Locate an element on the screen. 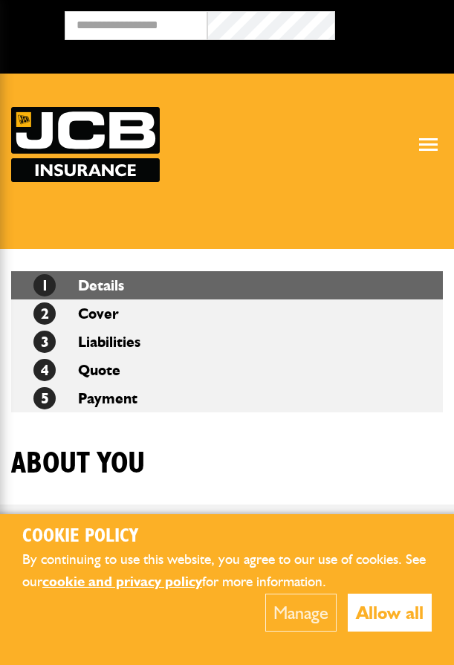 This screenshot has width=454, height=665. li: Details is located at coordinates (227, 285).